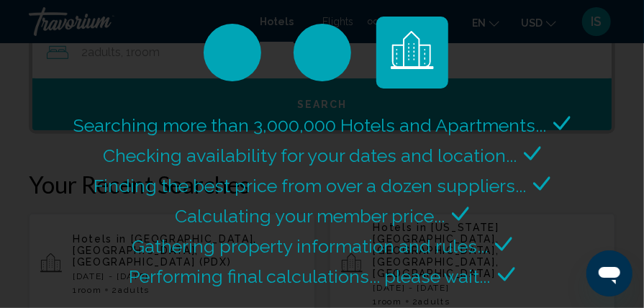  What do you see at coordinates (309, 155) in the screenshot?
I see `span: Checking availability for your dates and location...` at bounding box center [309, 155].